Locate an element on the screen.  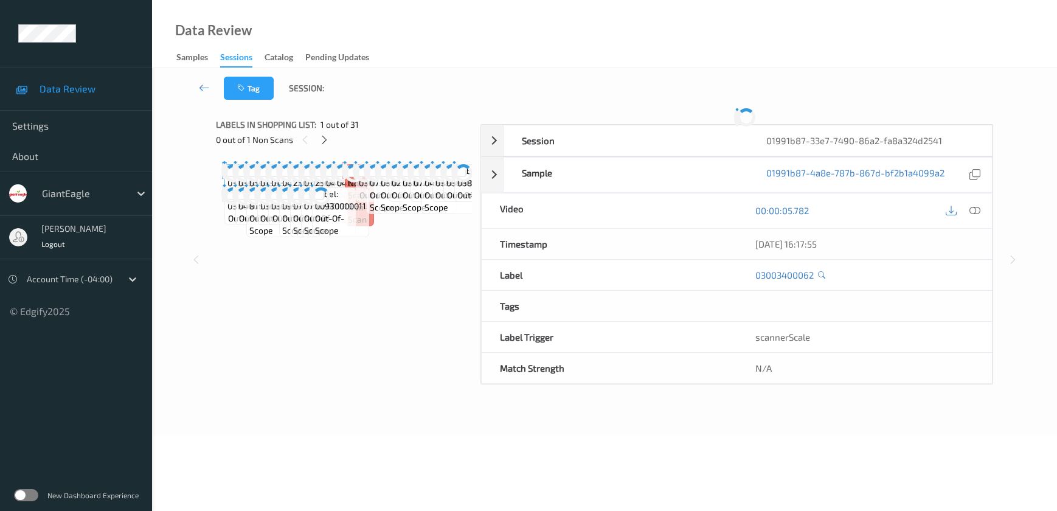
a: 01991b87-4a8e-787b-867d-bf2b1a4099a2 is located at coordinates (855, 175).